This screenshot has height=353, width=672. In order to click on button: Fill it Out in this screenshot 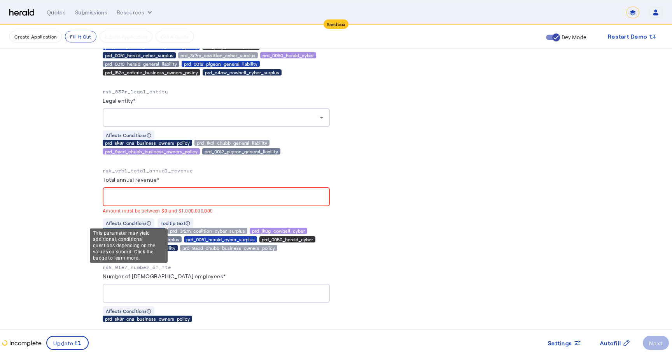, I will do `click(81, 37)`.